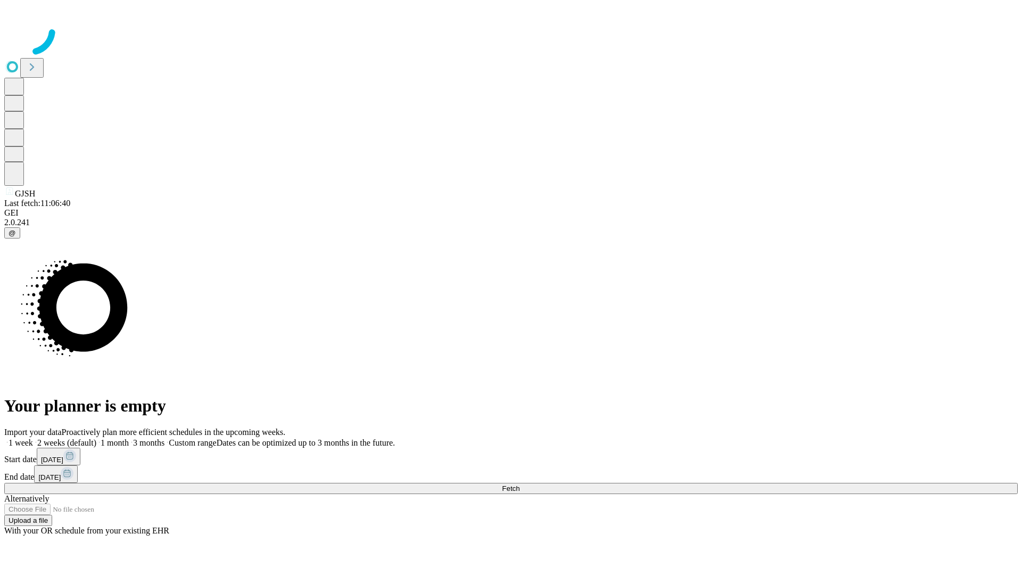 This screenshot has height=575, width=1022. What do you see at coordinates (114, 442) in the screenshot?
I see `span: 1 month` at bounding box center [114, 442].